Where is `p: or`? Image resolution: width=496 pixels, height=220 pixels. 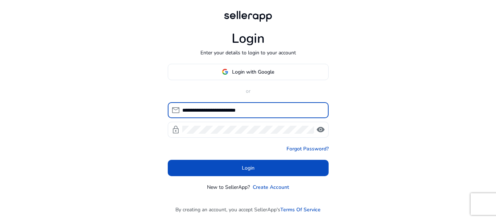
p: or is located at coordinates (248, 91).